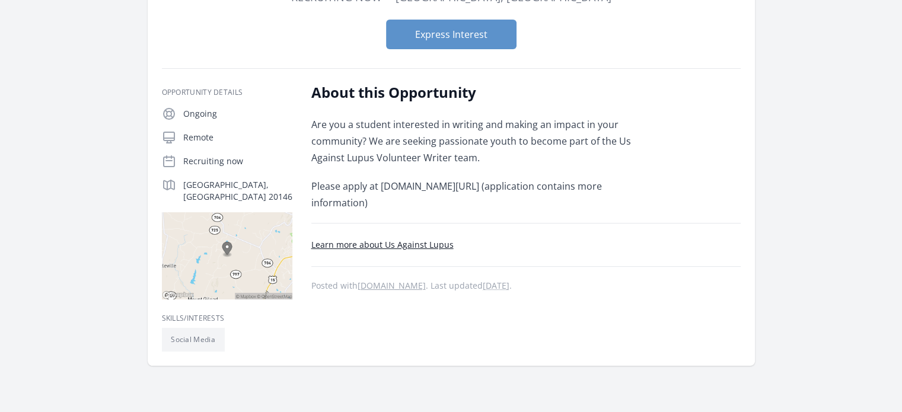 This screenshot has height=412, width=902. Describe the element at coordinates (238, 161) in the screenshot. I see `p: Recruiting now` at that location.